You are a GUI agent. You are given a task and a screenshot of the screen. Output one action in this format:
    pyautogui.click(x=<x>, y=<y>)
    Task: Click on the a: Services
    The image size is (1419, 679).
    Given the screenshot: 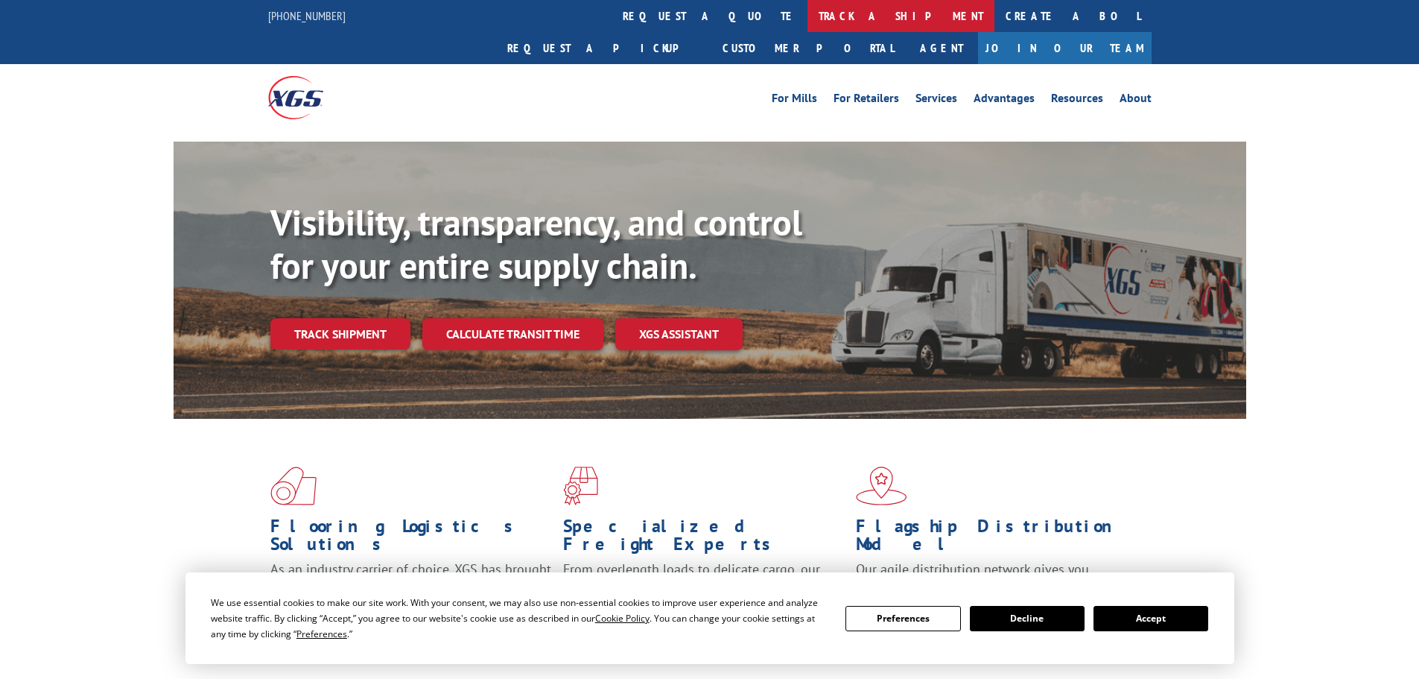 What is the action you would take?
    pyautogui.click(x=936, y=101)
    